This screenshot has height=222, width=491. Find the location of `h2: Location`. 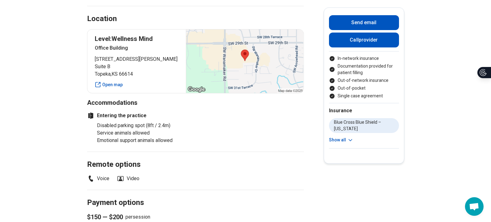

h2: Location is located at coordinates (102, 19).